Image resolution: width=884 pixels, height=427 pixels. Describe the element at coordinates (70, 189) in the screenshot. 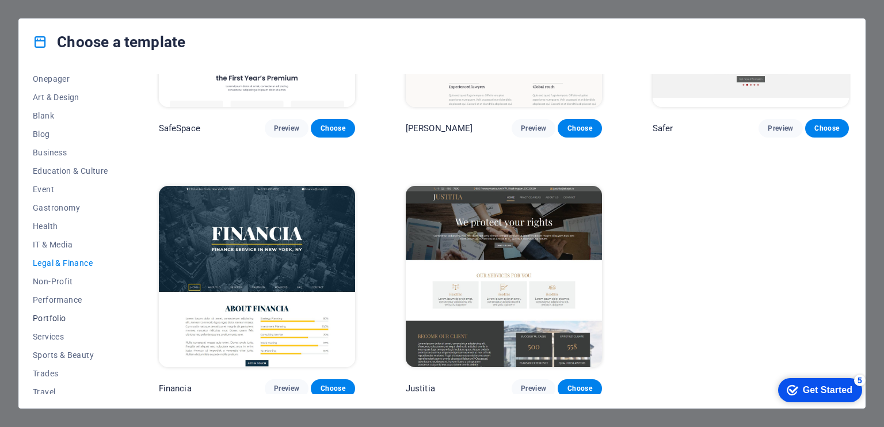

I see `button: Event` at that location.